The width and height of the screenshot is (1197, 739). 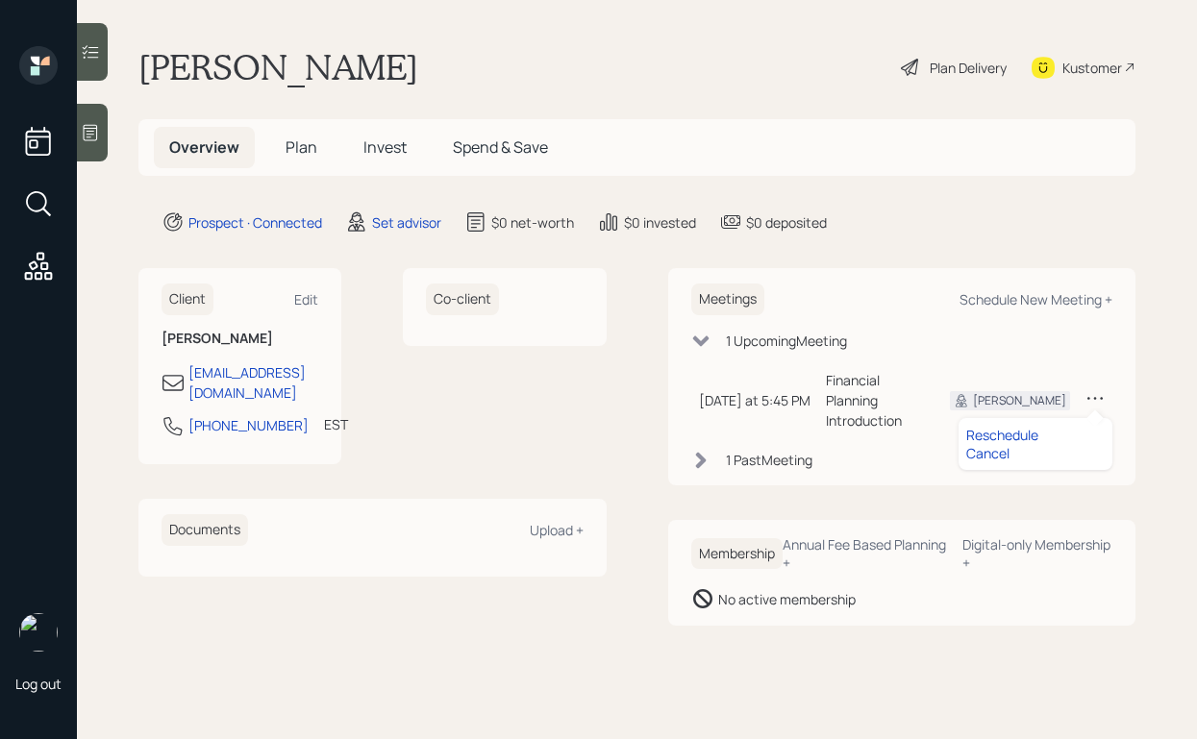 What do you see at coordinates (38, 683) in the screenshot?
I see `div: Log out` at bounding box center [38, 683].